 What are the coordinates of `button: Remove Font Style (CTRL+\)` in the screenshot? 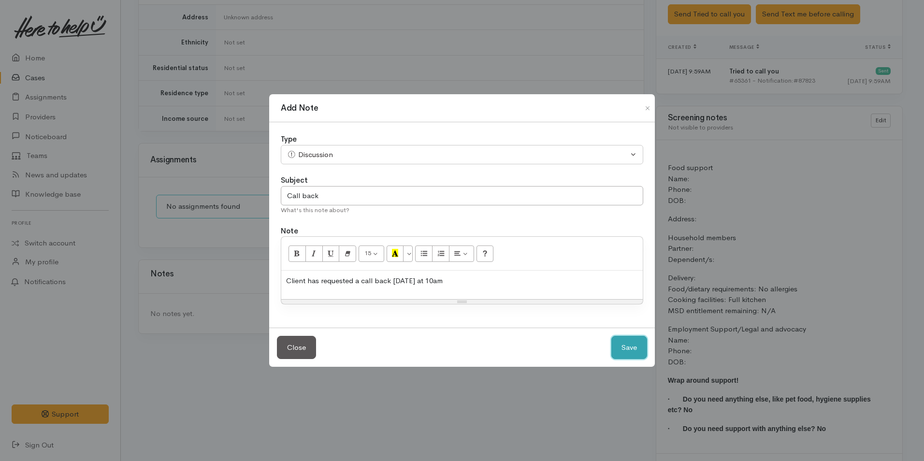 It's located at (347, 254).